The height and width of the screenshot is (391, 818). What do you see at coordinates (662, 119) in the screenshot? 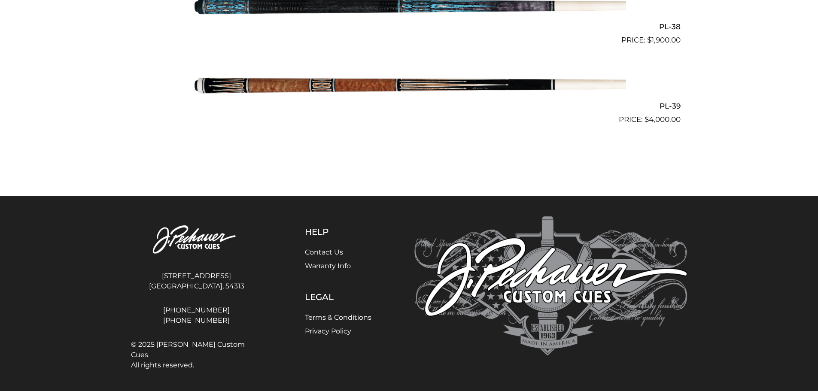
I see `bdi: 4,000.00` at bounding box center [662, 119].